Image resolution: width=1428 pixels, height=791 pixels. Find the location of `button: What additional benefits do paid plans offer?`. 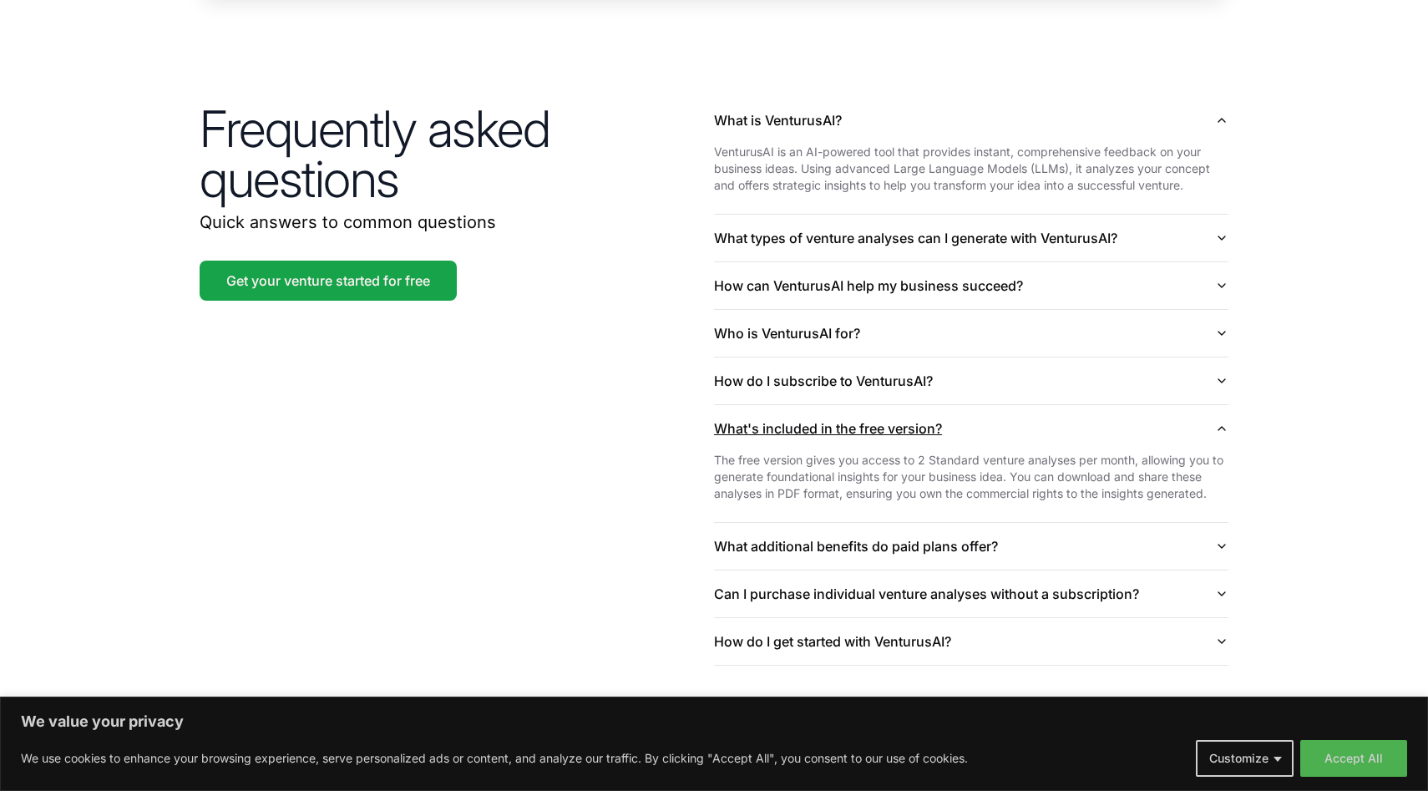

button: What additional benefits do paid plans offer? is located at coordinates (972, 546).